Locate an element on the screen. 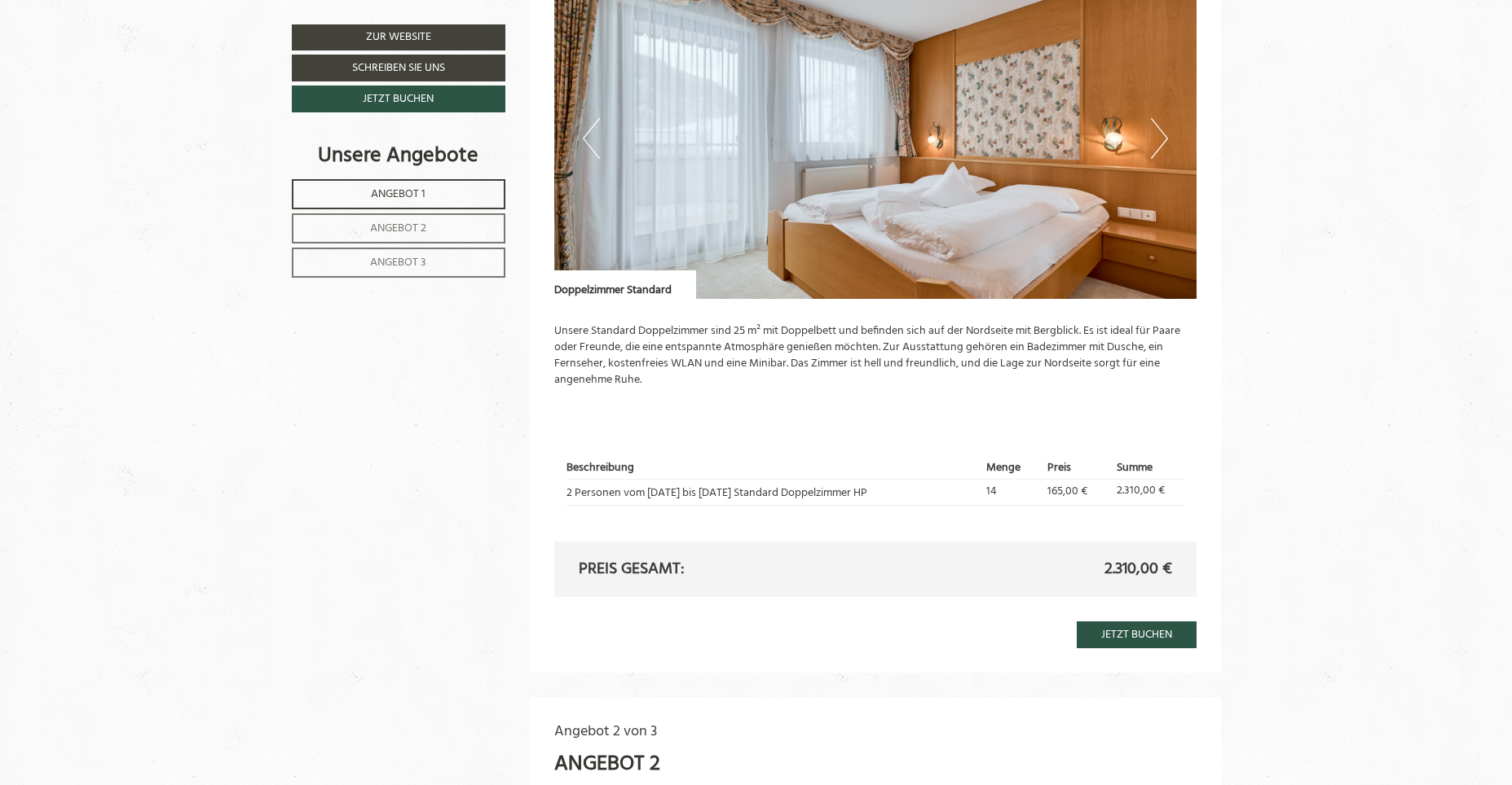 This screenshot has width=1512, height=785. th: Menge is located at coordinates (1011, 468).